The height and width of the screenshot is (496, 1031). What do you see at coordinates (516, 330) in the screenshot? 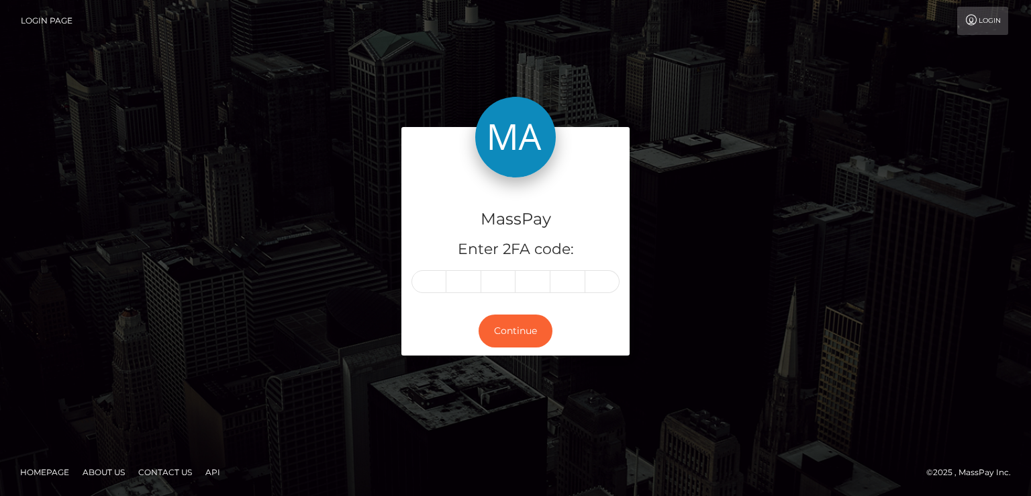
I see `button: Continue` at bounding box center [516, 330].